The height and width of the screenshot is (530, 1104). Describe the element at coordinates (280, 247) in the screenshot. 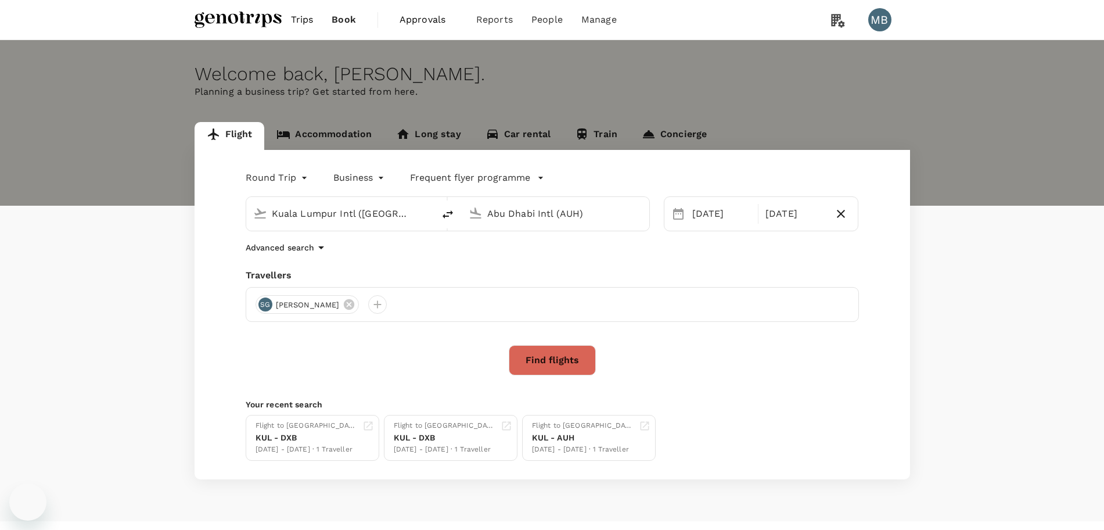

I see `p: Advanced search` at that location.